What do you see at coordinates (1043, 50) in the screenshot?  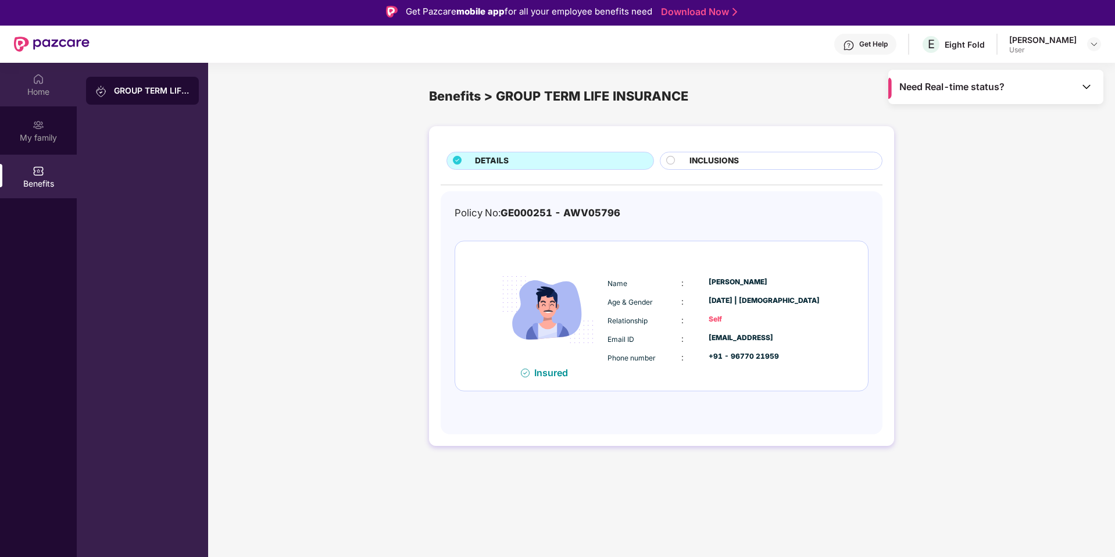 I see `div: User` at bounding box center [1043, 50].